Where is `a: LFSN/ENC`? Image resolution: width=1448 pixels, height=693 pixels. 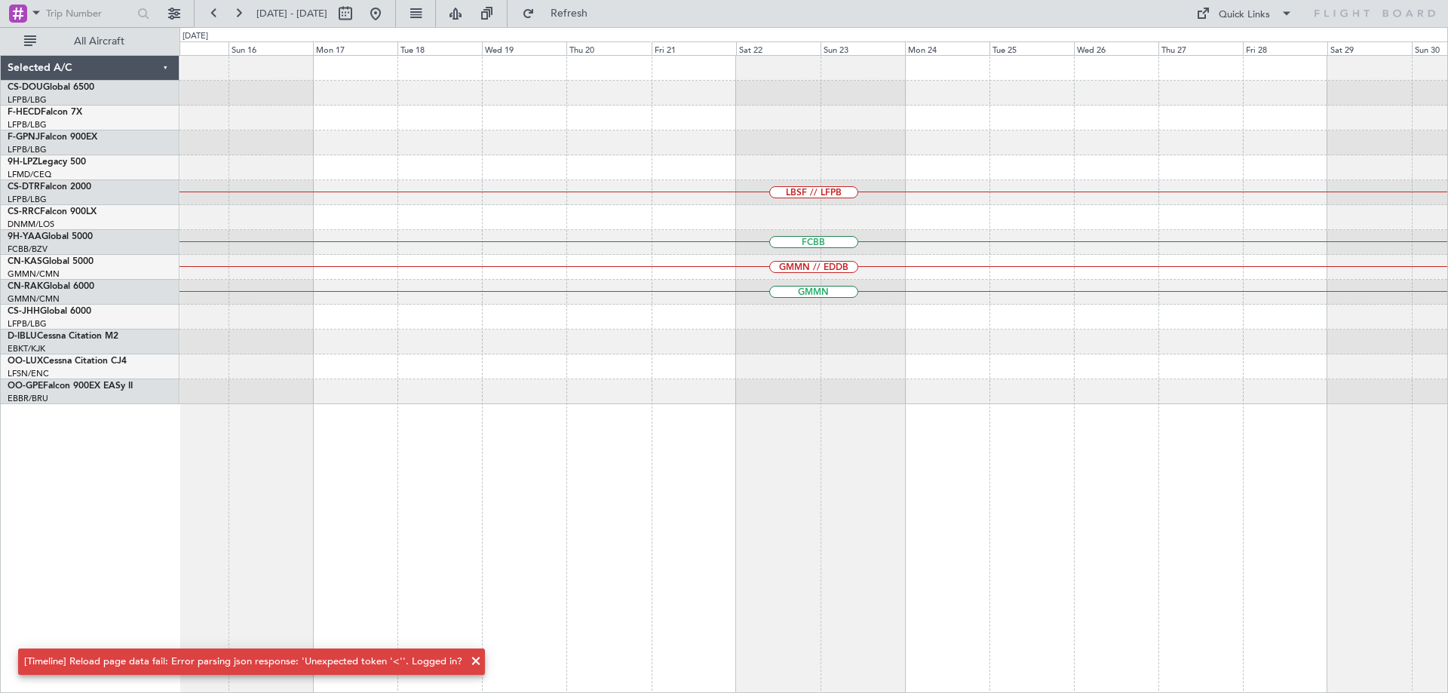 a: LFSN/ENC is located at coordinates (28, 373).